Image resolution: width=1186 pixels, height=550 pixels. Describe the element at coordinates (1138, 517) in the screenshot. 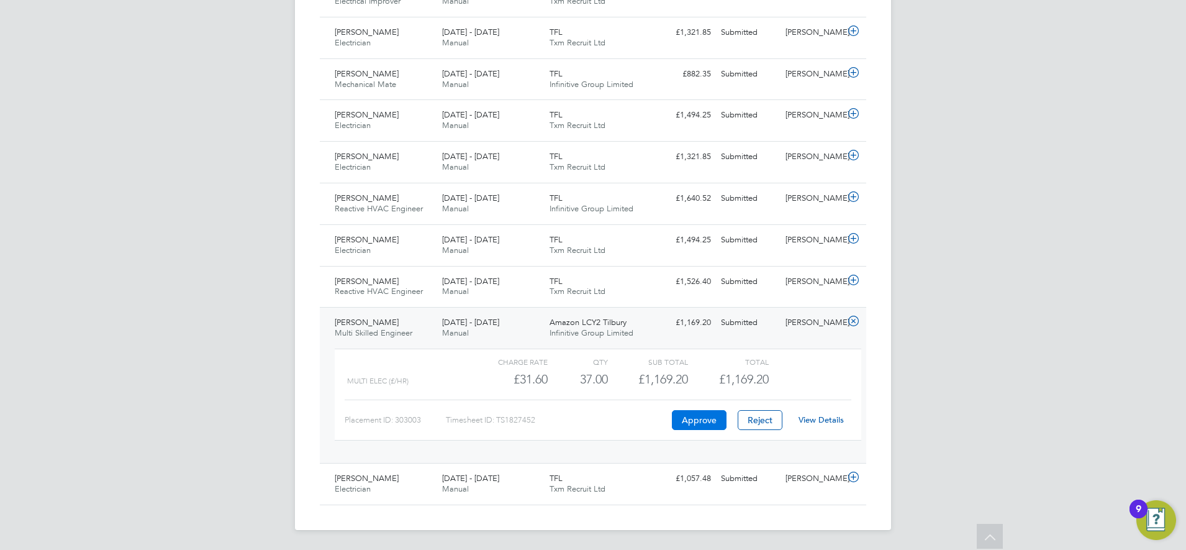

I see `div: 9` at that location.